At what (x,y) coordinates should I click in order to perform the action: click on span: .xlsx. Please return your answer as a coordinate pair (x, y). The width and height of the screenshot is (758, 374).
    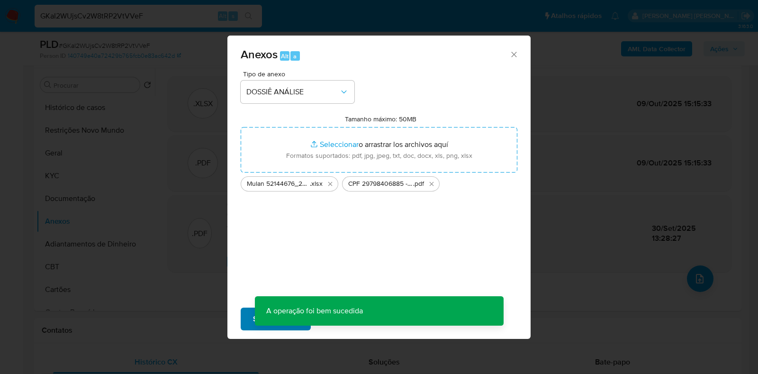
    Looking at the image, I should click on (316, 184).